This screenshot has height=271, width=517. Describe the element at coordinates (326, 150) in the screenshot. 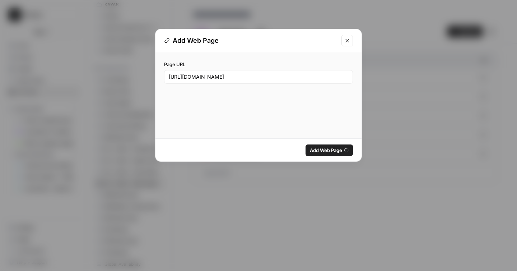

I see `span: Add Web Page` at that location.